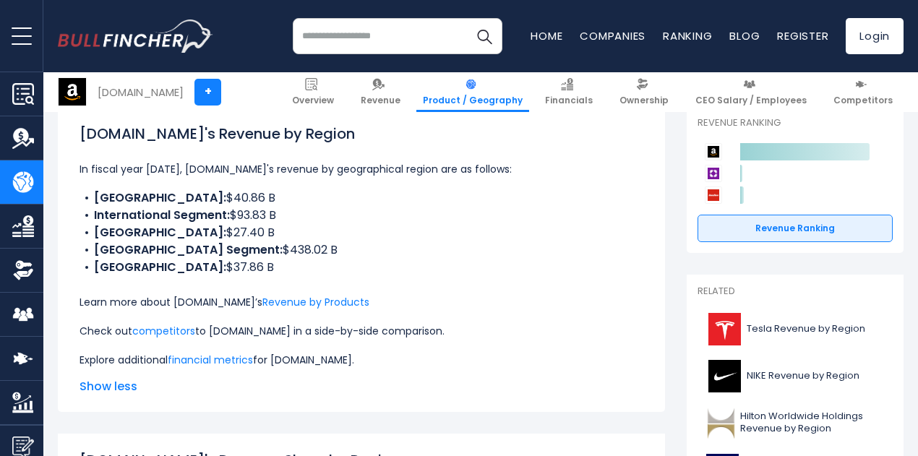 The image size is (918, 456). Describe the element at coordinates (380, 100) in the screenshot. I see `span: Revenue` at that location.